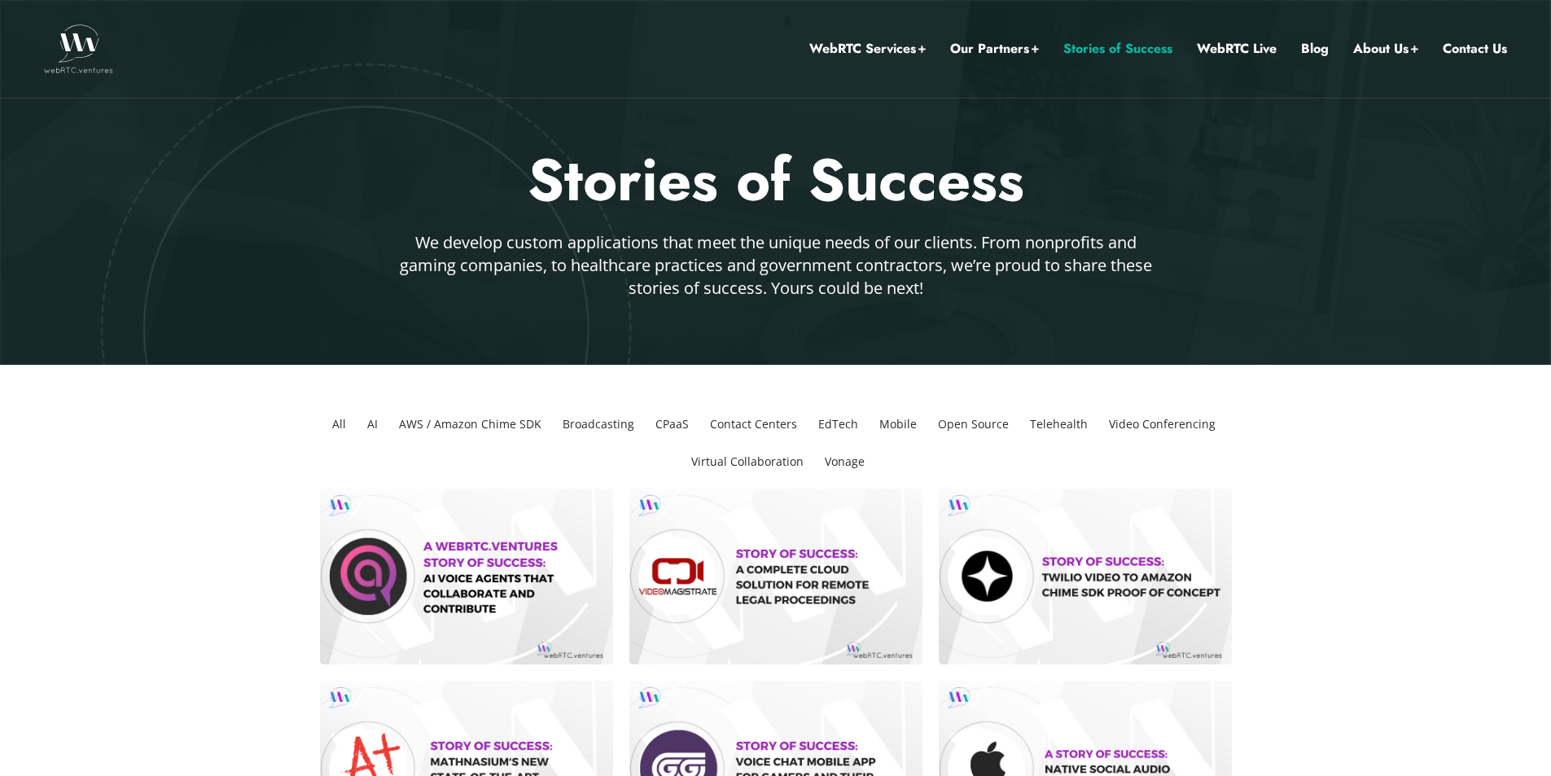 This screenshot has width=1551, height=776. What do you see at coordinates (1386, 49) in the screenshot?
I see `a: About Us` at bounding box center [1386, 49].